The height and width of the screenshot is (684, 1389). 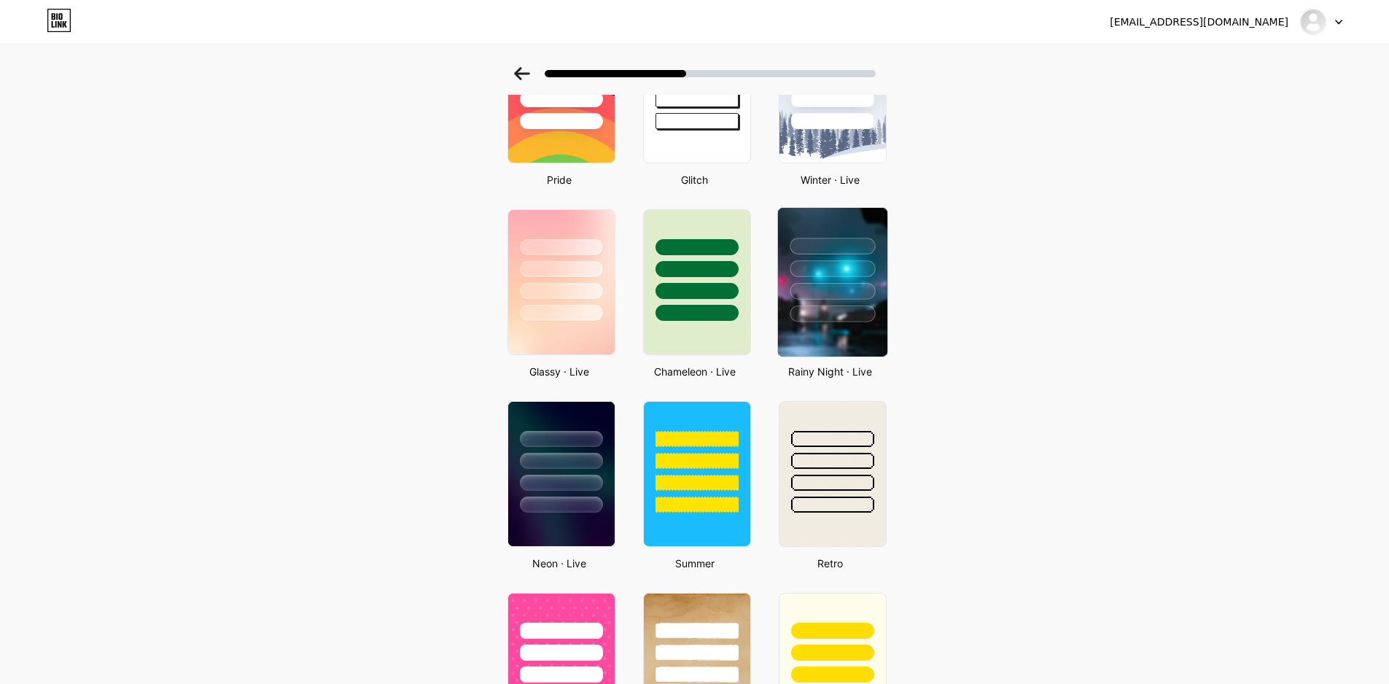 I want to click on div: Winter · Live, so click(x=831, y=179).